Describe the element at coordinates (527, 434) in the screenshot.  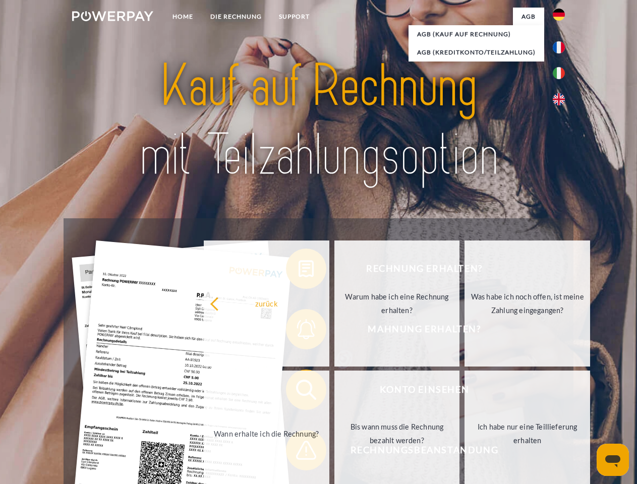
I see `div: Ich habe nur eine Teillieferung erhalten` at that location.